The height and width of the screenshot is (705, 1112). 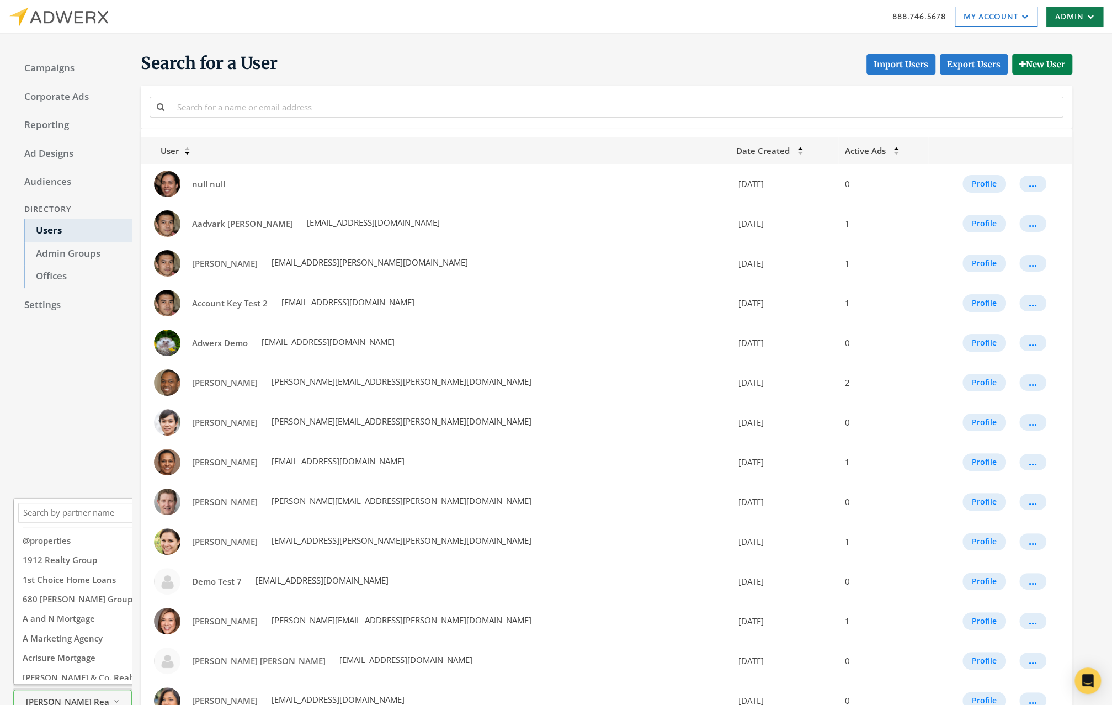 I want to click on span: 888.746.5678, so click(x=919, y=16).